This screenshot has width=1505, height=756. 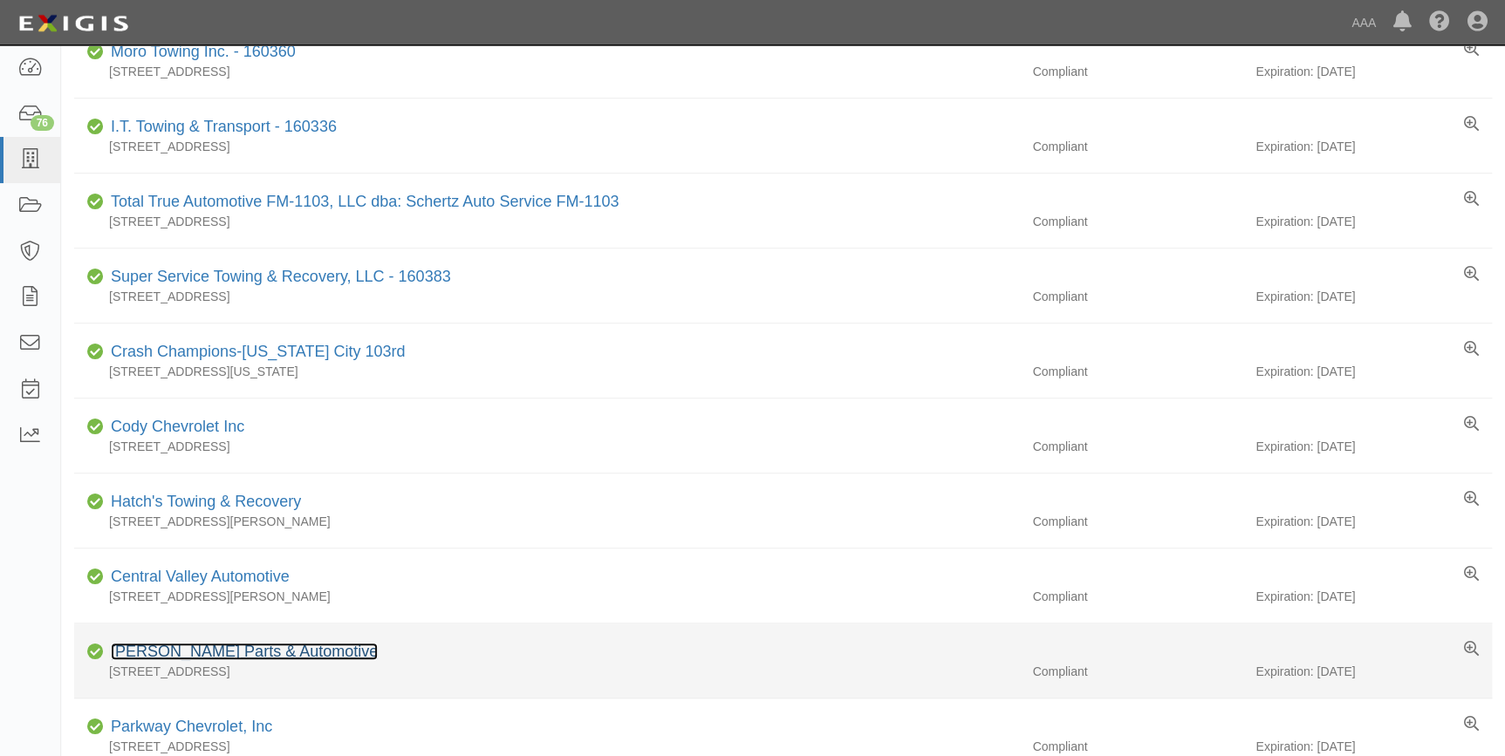 What do you see at coordinates (361, 202) in the screenshot?
I see `div: Total True Automotive FM-1103, LLC dba: Schertz Auto Service FM-1103` at bounding box center [361, 202].